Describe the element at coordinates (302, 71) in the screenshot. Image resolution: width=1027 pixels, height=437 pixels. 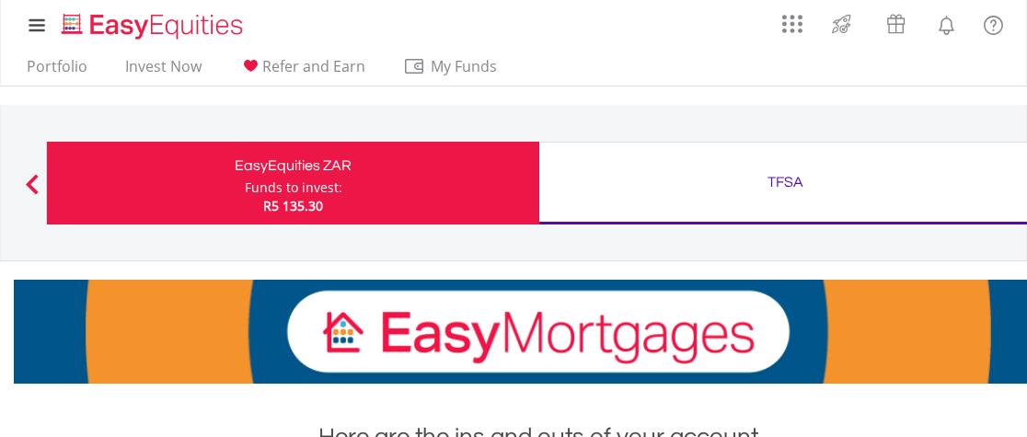
I see `a: Refer and Earn` at that location.